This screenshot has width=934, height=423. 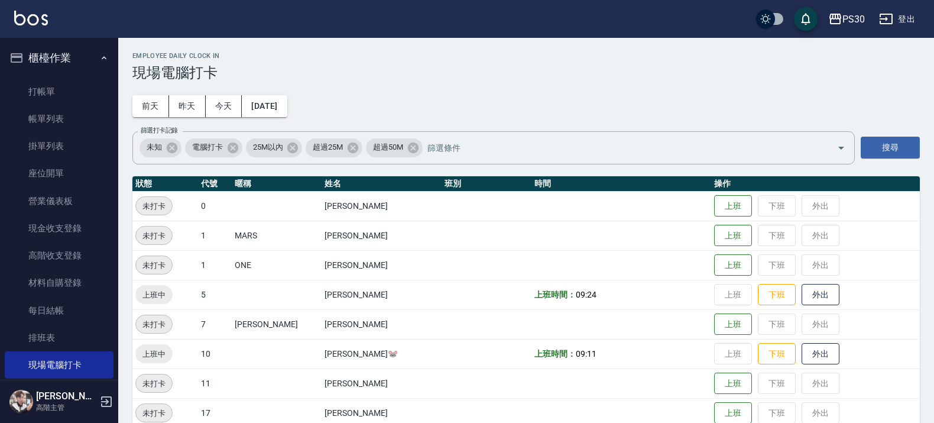 I want to click on a: 高階收支登錄, so click(x=59, y=255).